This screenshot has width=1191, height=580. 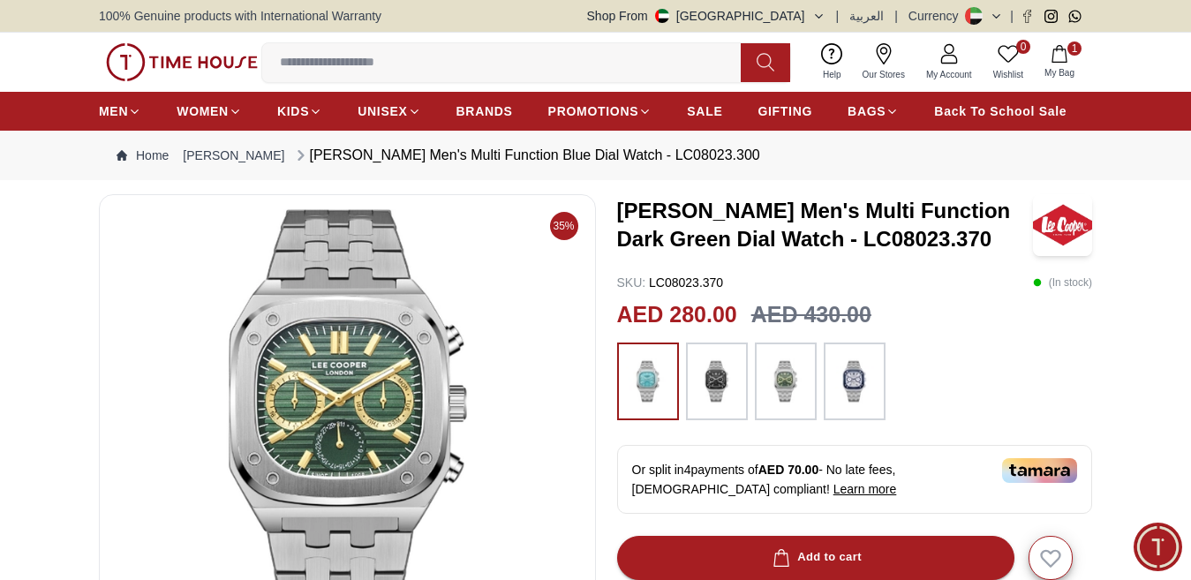 I want to click on span: SALE, so click(x=705, y=111).